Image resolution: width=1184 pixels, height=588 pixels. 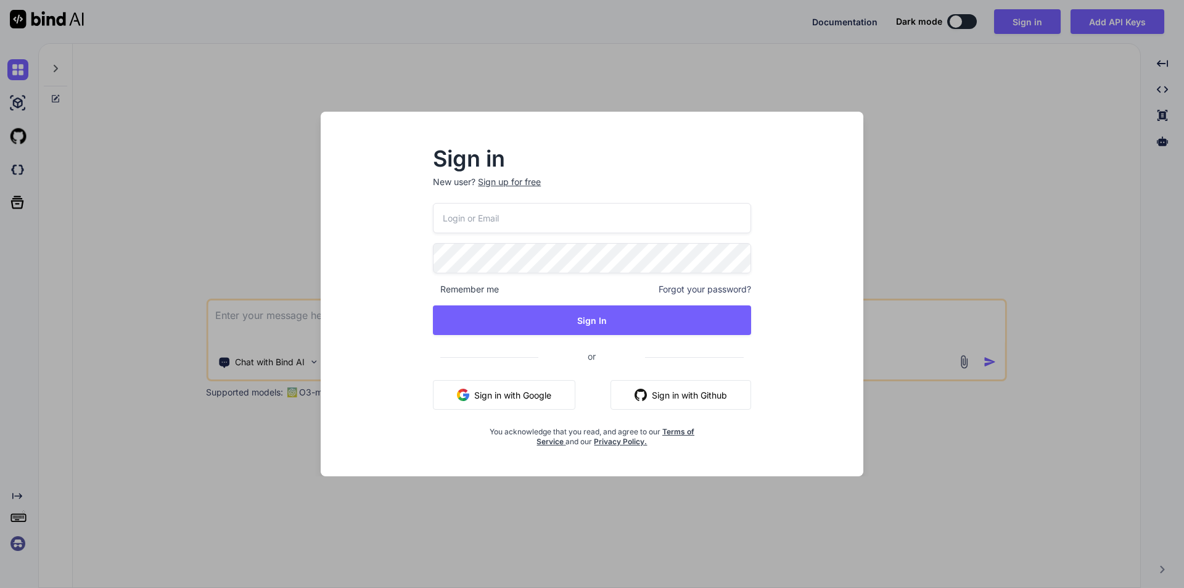 I want to click on button: Sign In, so click(x=592, y=320).